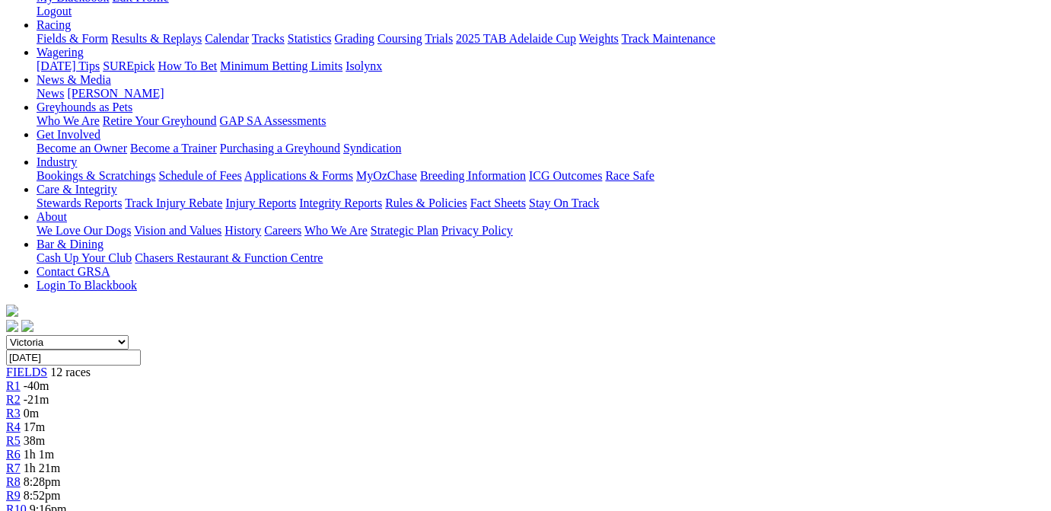  I want to click on a: Bar & Dining, so click(70, 244).